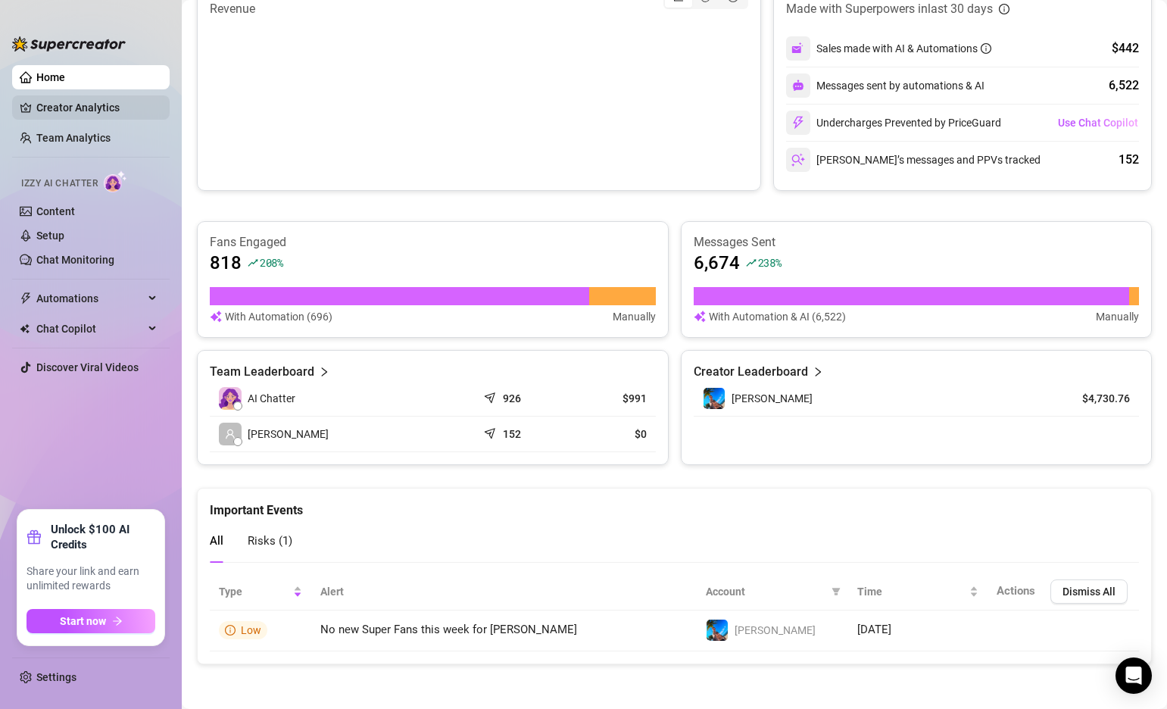  Describe the element at coordinates (611, 434) in the screenshot. I see `article: $0` at that location.